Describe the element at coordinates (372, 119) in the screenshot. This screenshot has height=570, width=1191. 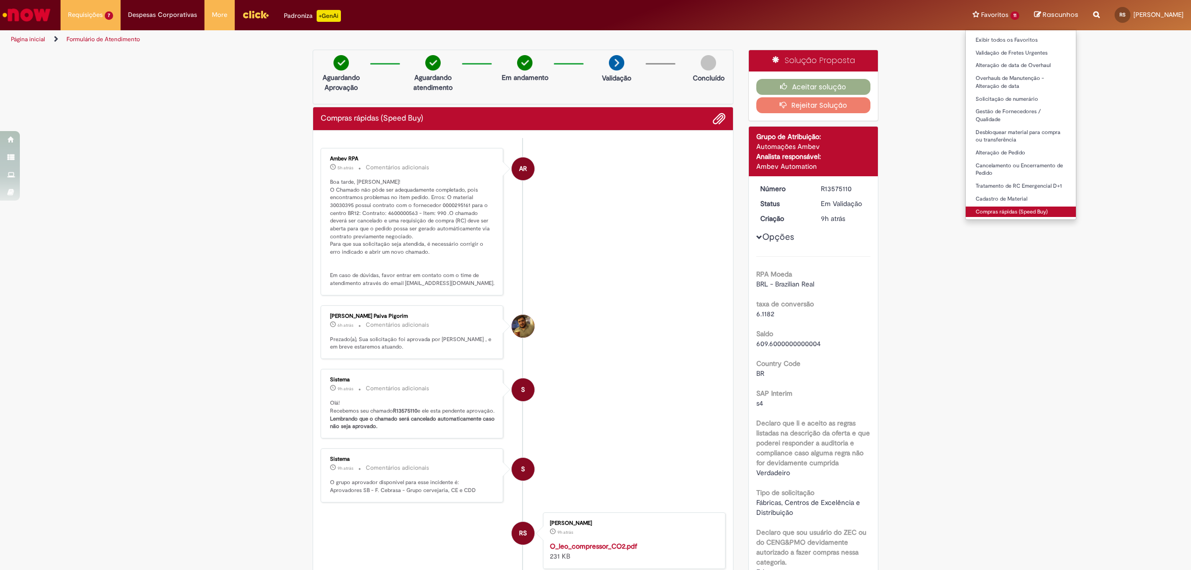
I see `h2: Compras rápidas (Speed Buy) Histórico de tíquete` at that location.